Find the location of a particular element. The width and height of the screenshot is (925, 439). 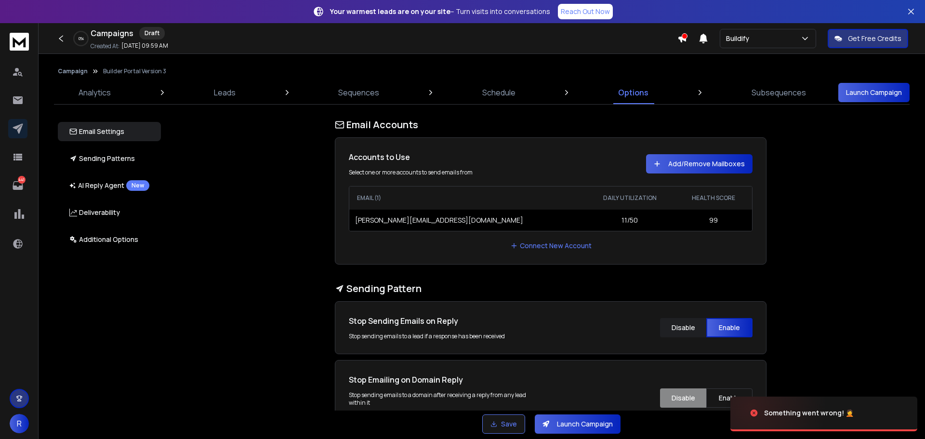

p: Created At: is located at coordinates (105, 46).